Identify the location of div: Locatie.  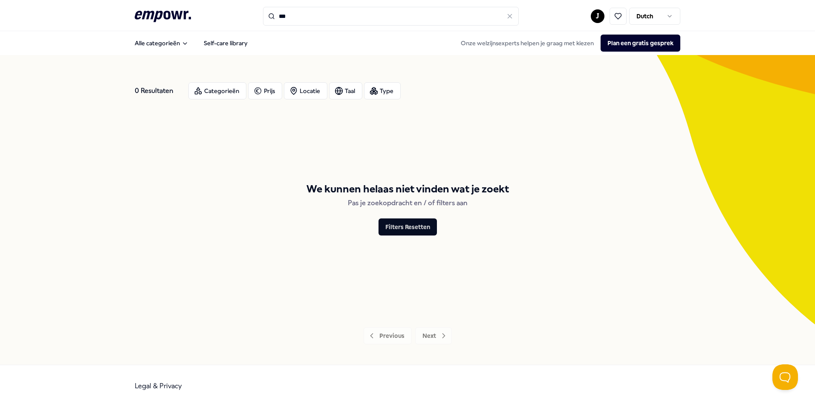
(306, 91).